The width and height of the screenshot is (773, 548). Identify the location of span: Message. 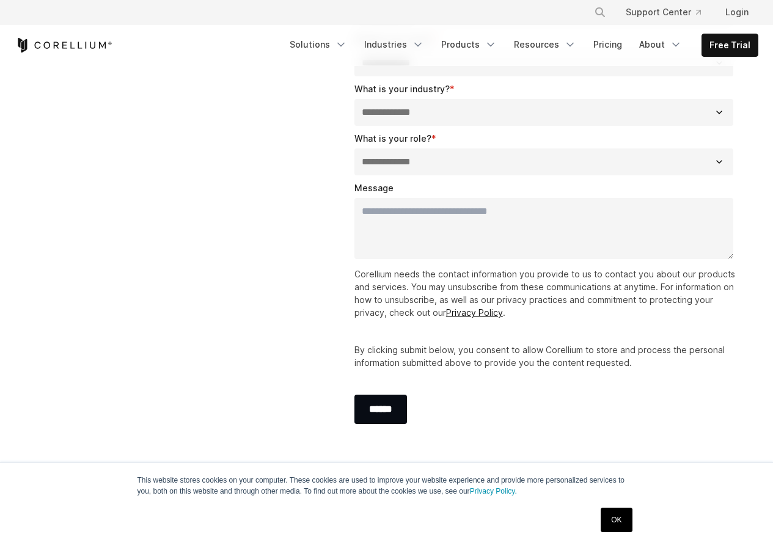
(374, 188).